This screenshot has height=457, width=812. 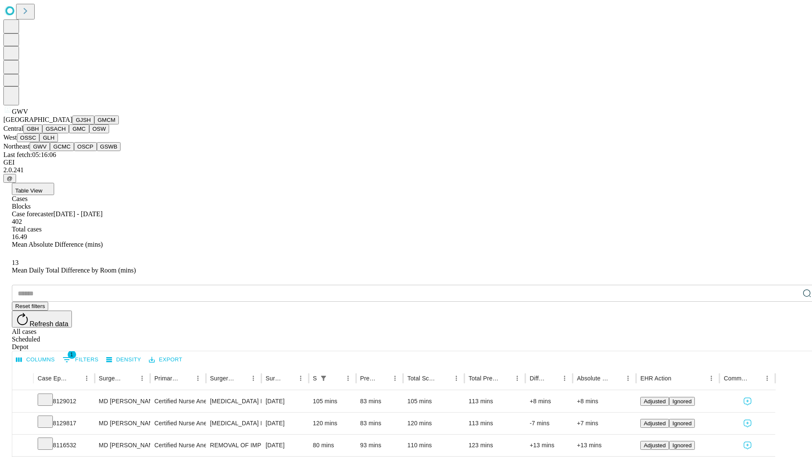 What do you see at coordinates (29, 190) in the screenshot?
I see `span: Table View` at bounding box center [29, 190].